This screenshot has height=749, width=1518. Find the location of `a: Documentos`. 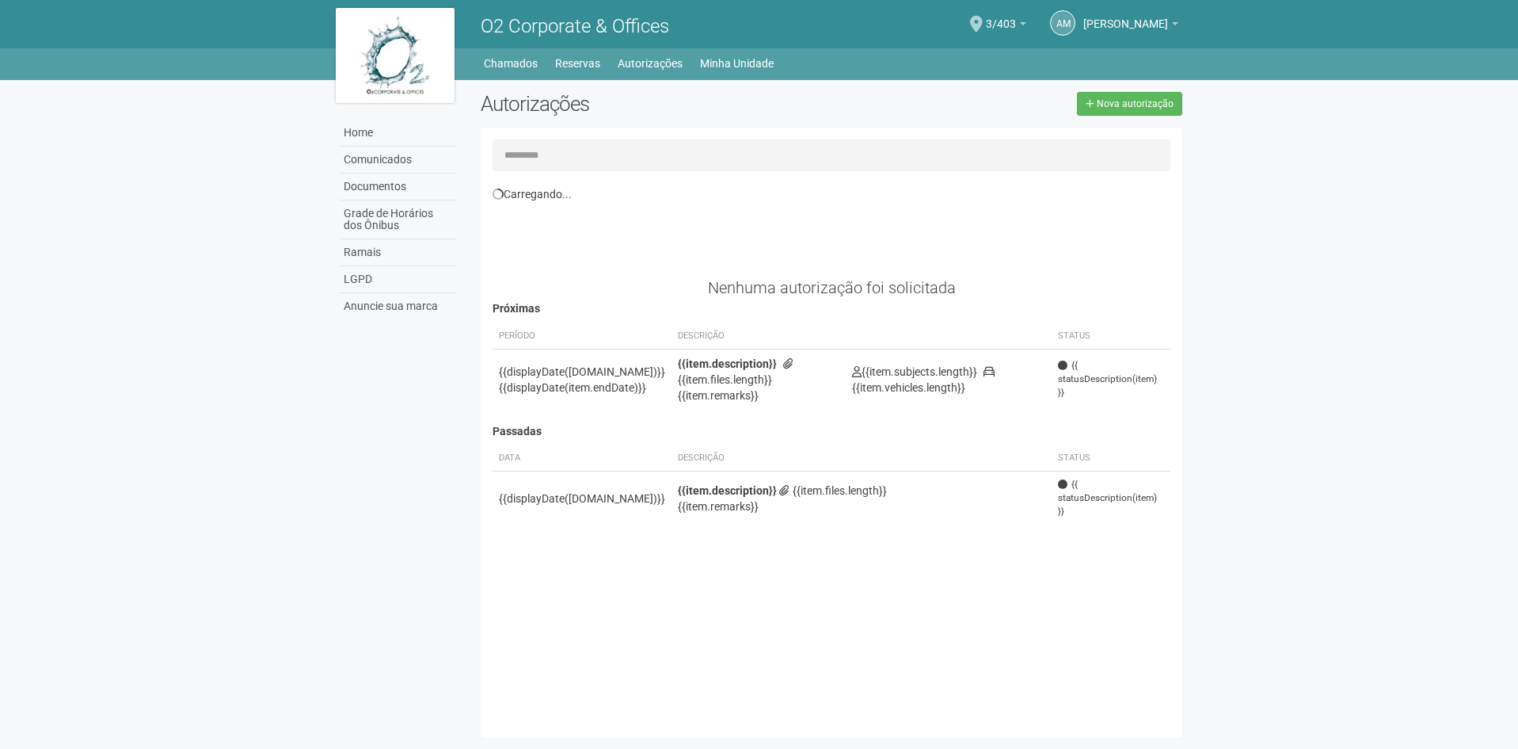

a: Documentos is located at coordinates (398, 187).